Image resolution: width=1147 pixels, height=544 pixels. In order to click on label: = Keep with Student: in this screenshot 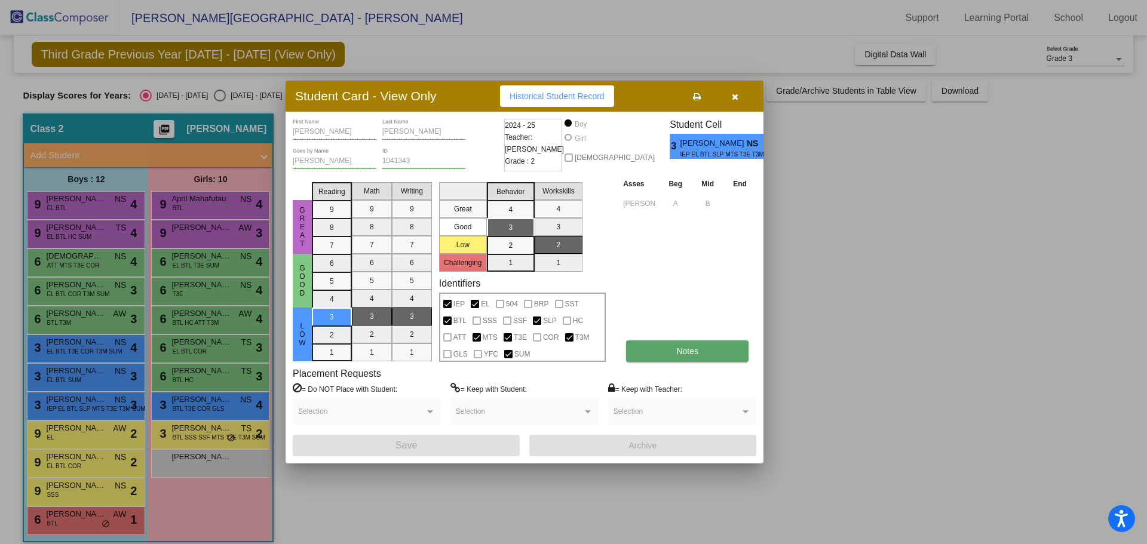, I will do `click(489, 389)`.